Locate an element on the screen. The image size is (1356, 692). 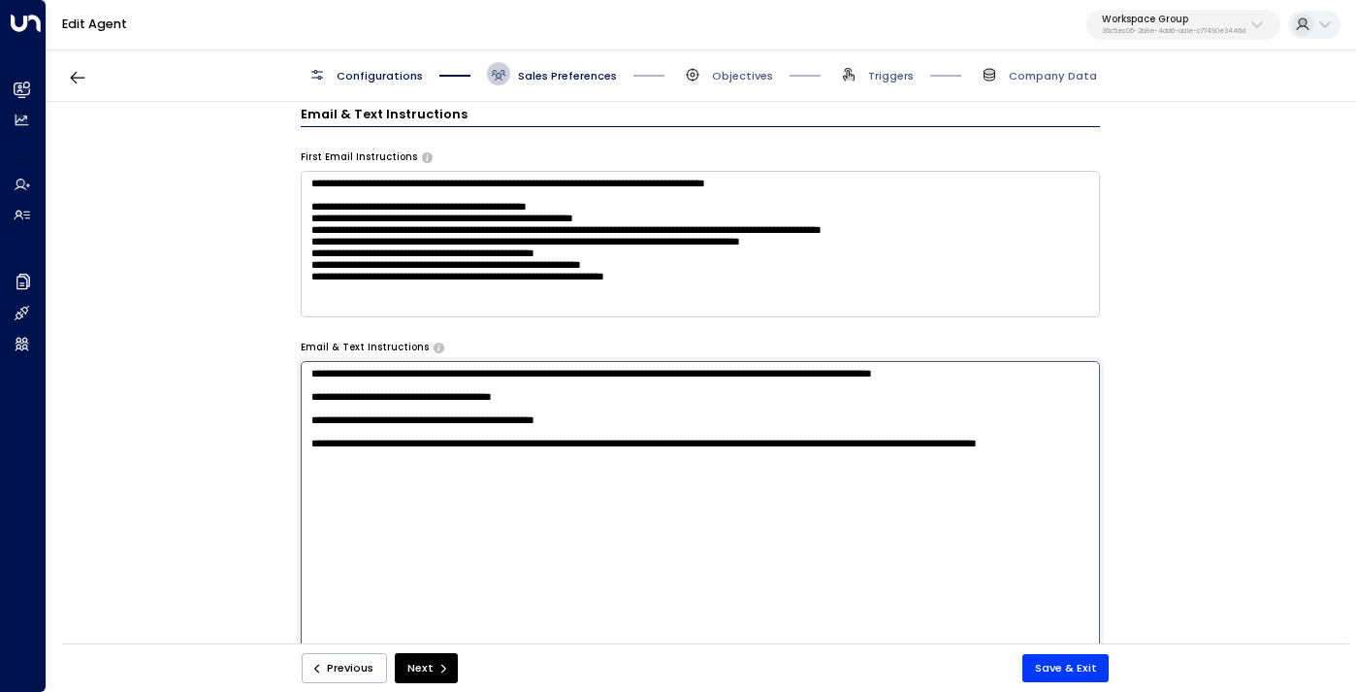
button: Next is located at coordinates (426, 668).